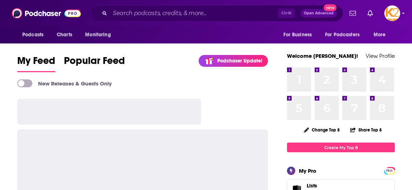  Describe the element at coordinates (392, 13) in the screenshot. I see `img: User Profile` at that location.